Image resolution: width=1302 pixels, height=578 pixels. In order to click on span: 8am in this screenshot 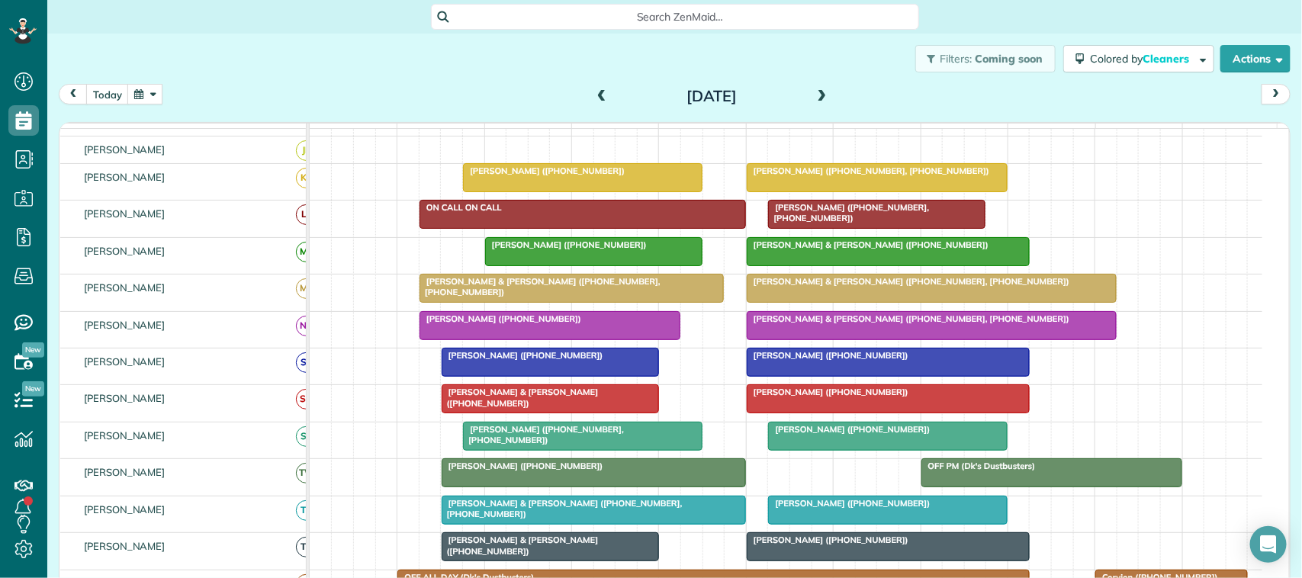, I will do `click(411, 133)`.